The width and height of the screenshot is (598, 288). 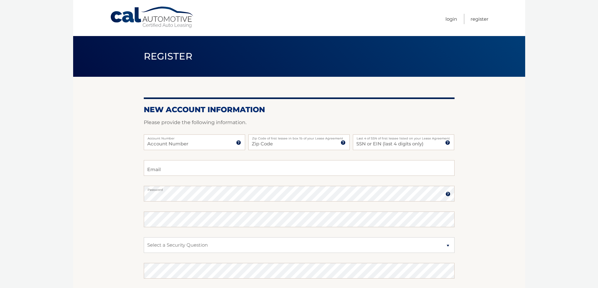 I want to click on h2: New Account Information, so click(x=299, y=110).